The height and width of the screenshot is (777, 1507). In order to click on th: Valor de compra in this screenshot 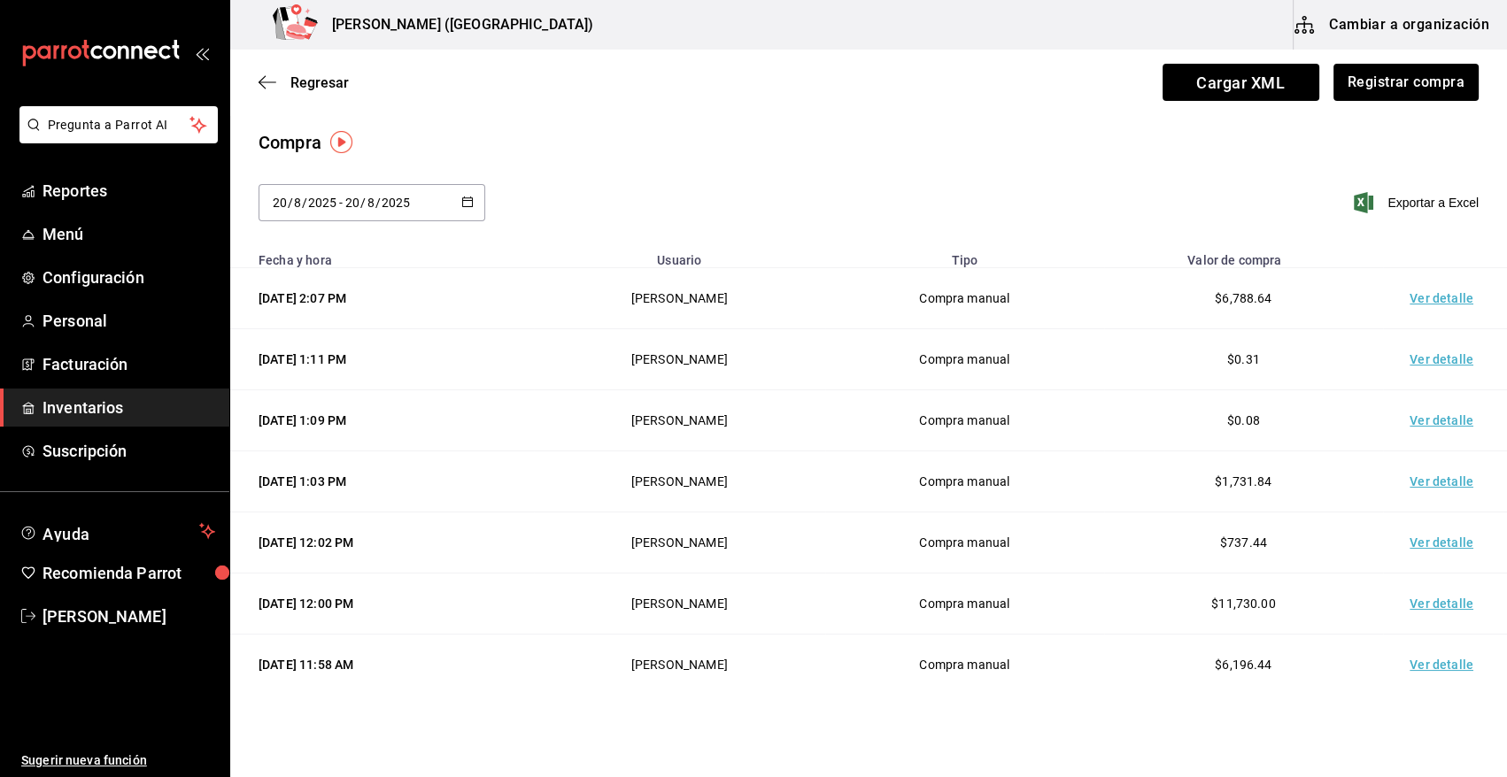, I will do `click(1243, 255)`.